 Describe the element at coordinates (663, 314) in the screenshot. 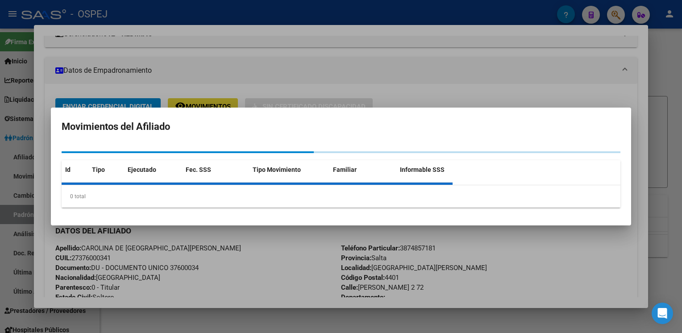

I see `div: Open Intercom Messenger` at that location.